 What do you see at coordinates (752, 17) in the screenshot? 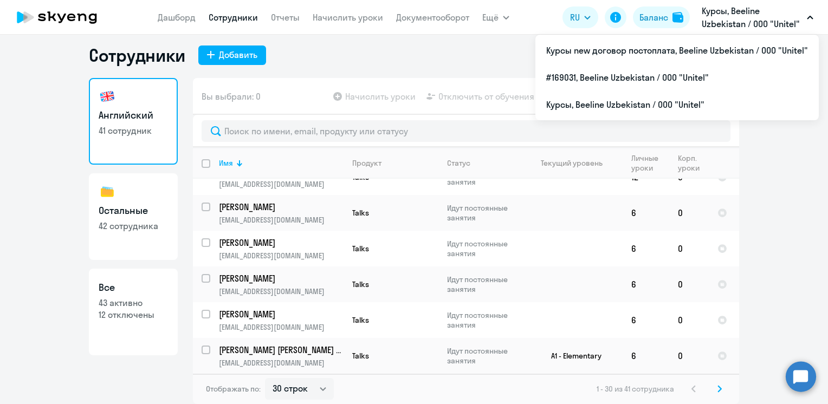
I see `p: Курсы, Beeline Uzbekistan / ООО "Unitel"` at bounding box center [752, 17].